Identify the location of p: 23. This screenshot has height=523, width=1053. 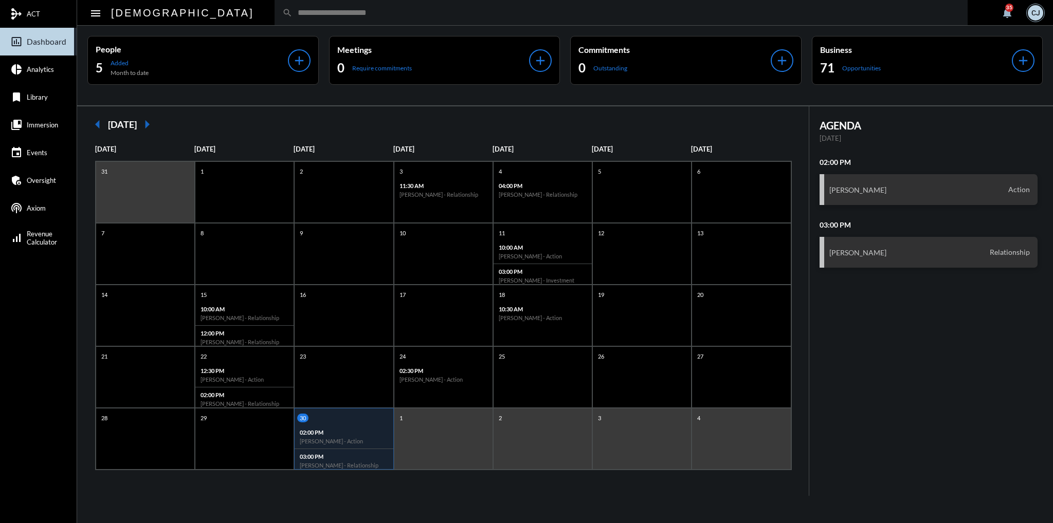
(303, 356).